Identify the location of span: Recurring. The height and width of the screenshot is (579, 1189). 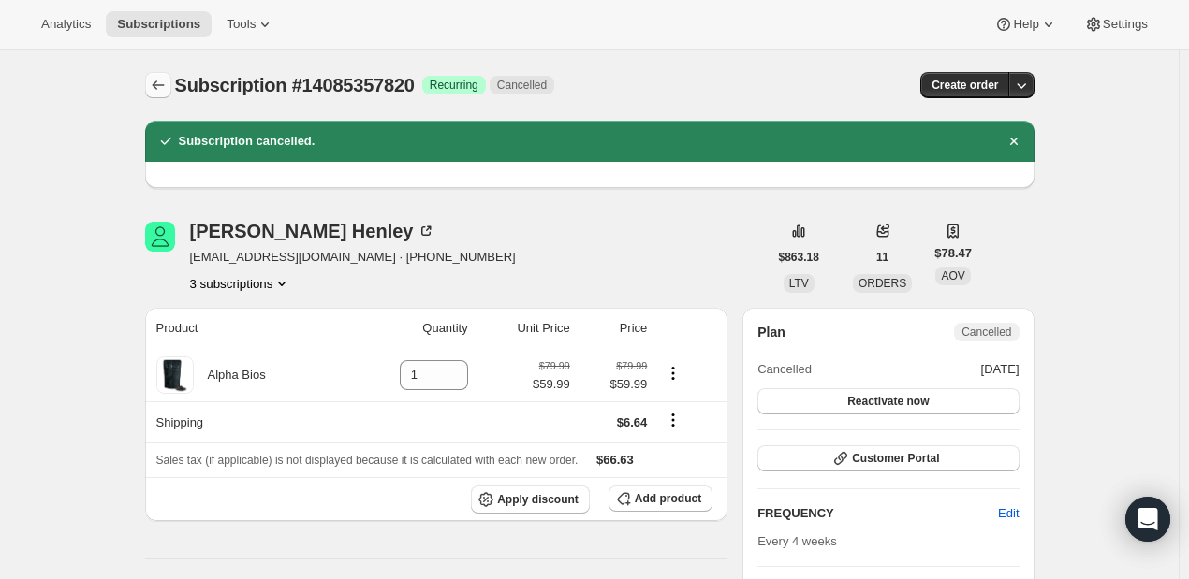
(454, 85).